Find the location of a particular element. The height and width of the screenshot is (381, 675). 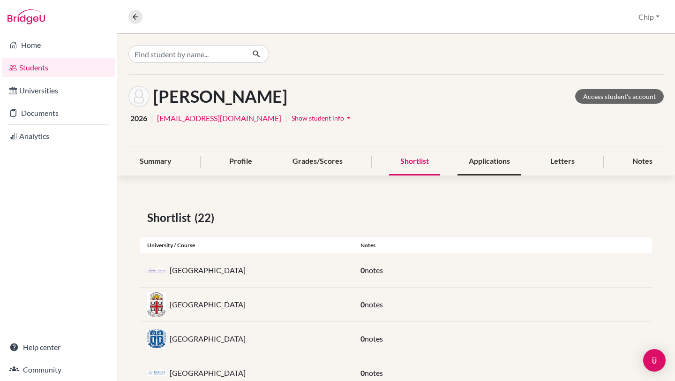

img: Ana Julia Schoolman's avatar is located at coordinates (139, 96).